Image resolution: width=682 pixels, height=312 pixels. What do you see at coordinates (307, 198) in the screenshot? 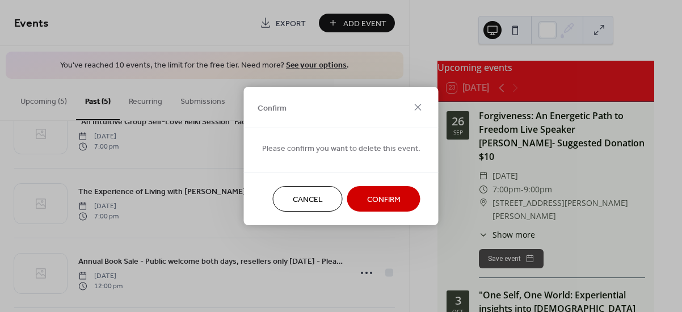
I see `button: Cancel` at bounding box center [307, 198].